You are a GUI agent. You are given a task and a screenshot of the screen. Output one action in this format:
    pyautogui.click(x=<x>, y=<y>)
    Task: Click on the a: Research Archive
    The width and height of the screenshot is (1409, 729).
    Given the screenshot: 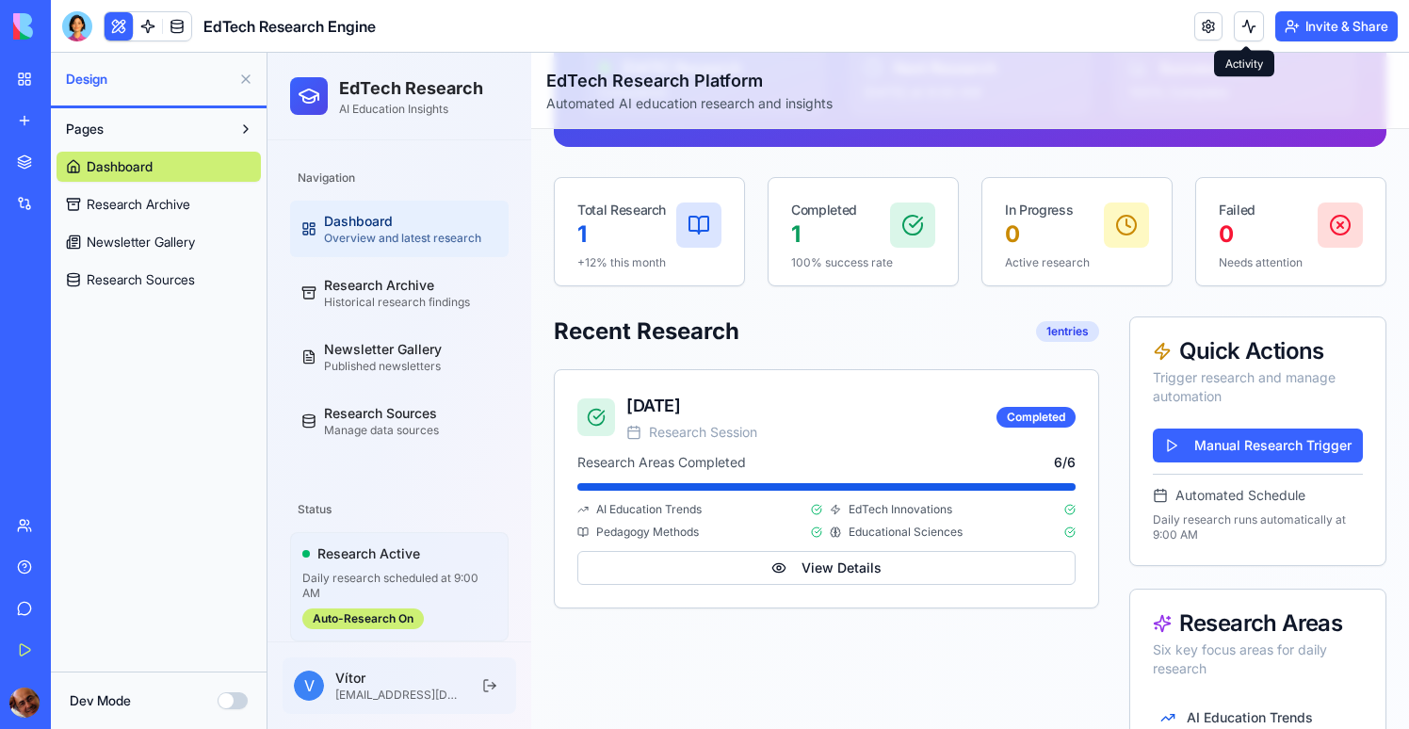 What is the action you would take?
    pyautogui.click(x=158, y=204)
    